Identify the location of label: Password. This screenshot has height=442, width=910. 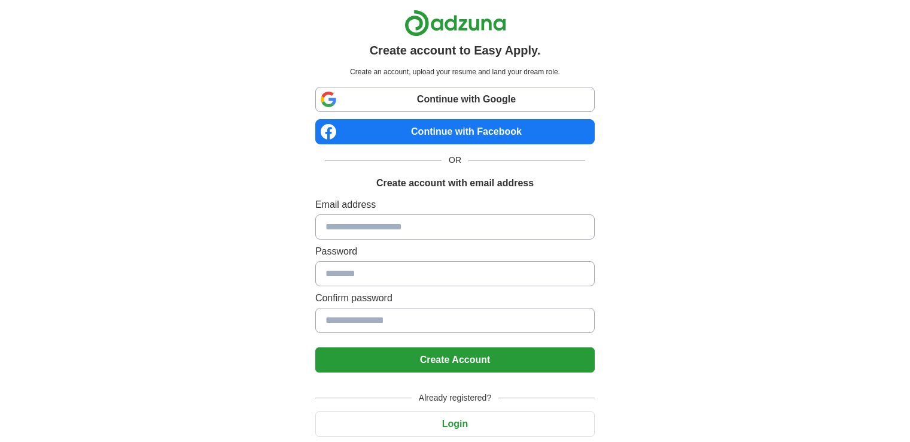
(455, 251).